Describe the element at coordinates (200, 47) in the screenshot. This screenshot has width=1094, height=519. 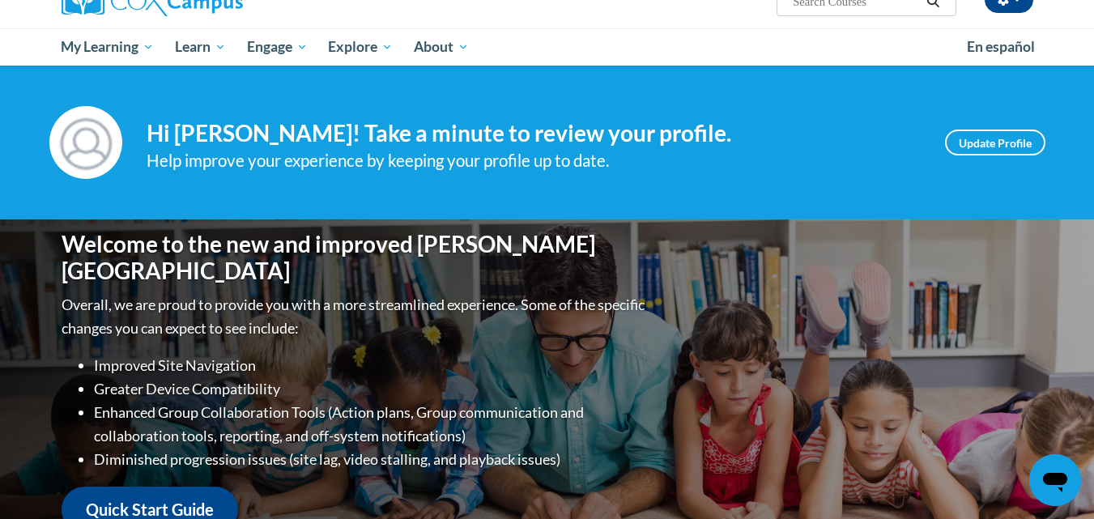
I see `a: Learn` at that location.